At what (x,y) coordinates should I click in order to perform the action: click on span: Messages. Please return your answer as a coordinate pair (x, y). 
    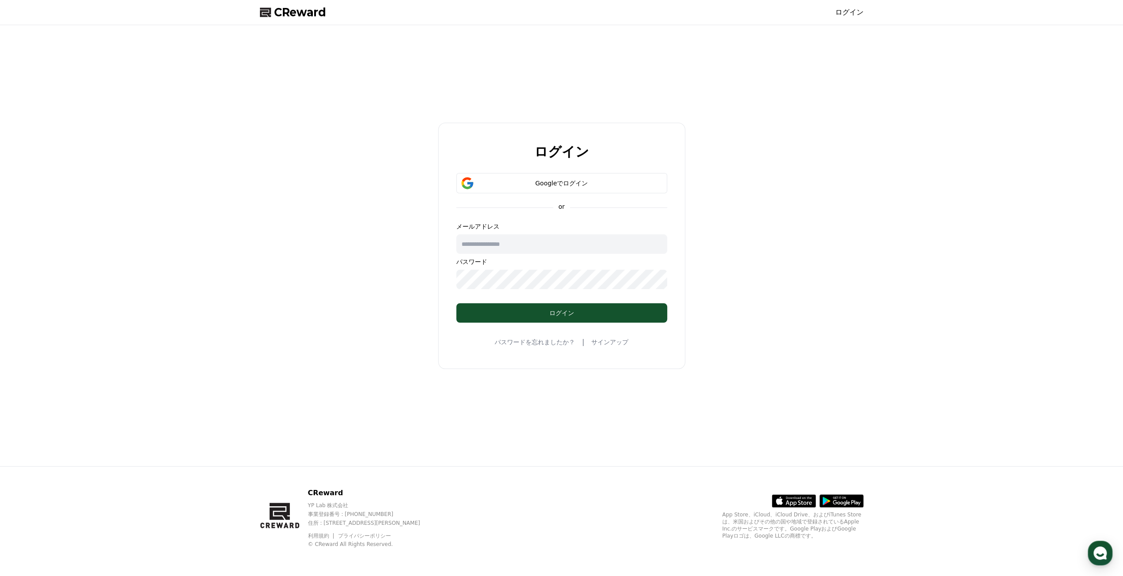
    Looking at the image, I should click on (86, 297).